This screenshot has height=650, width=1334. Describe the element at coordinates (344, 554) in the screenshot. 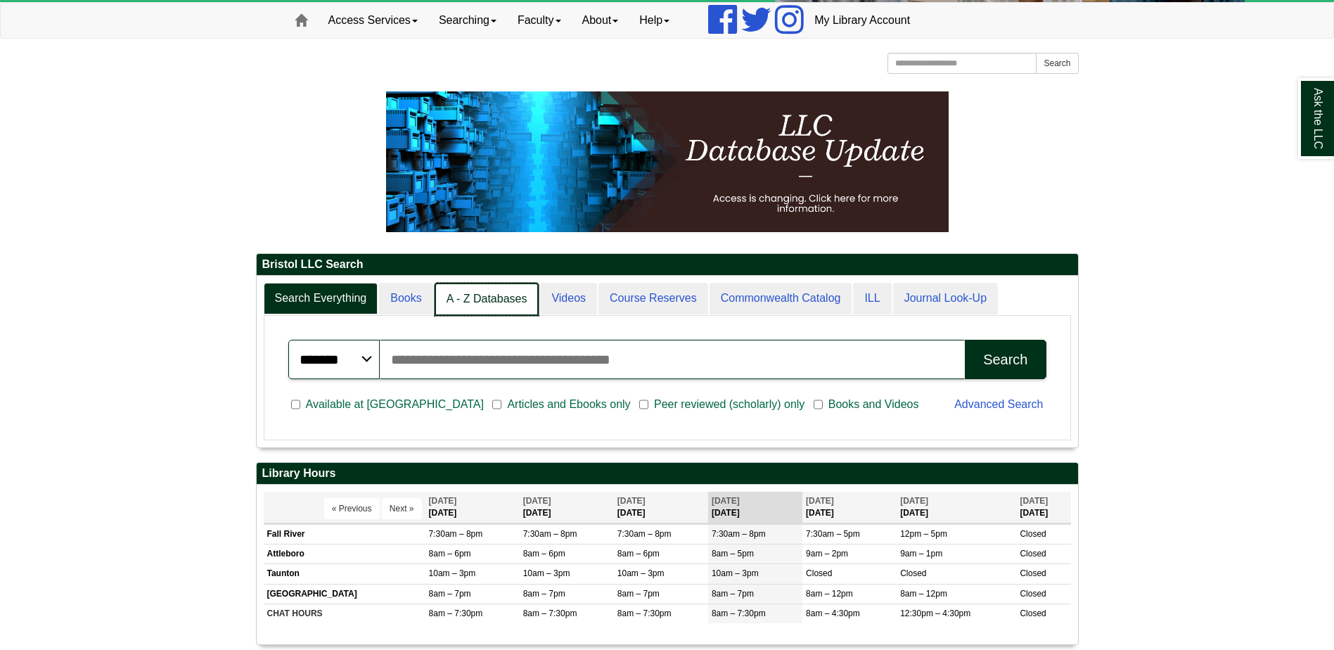

I see `td: Attleboro` at that location.